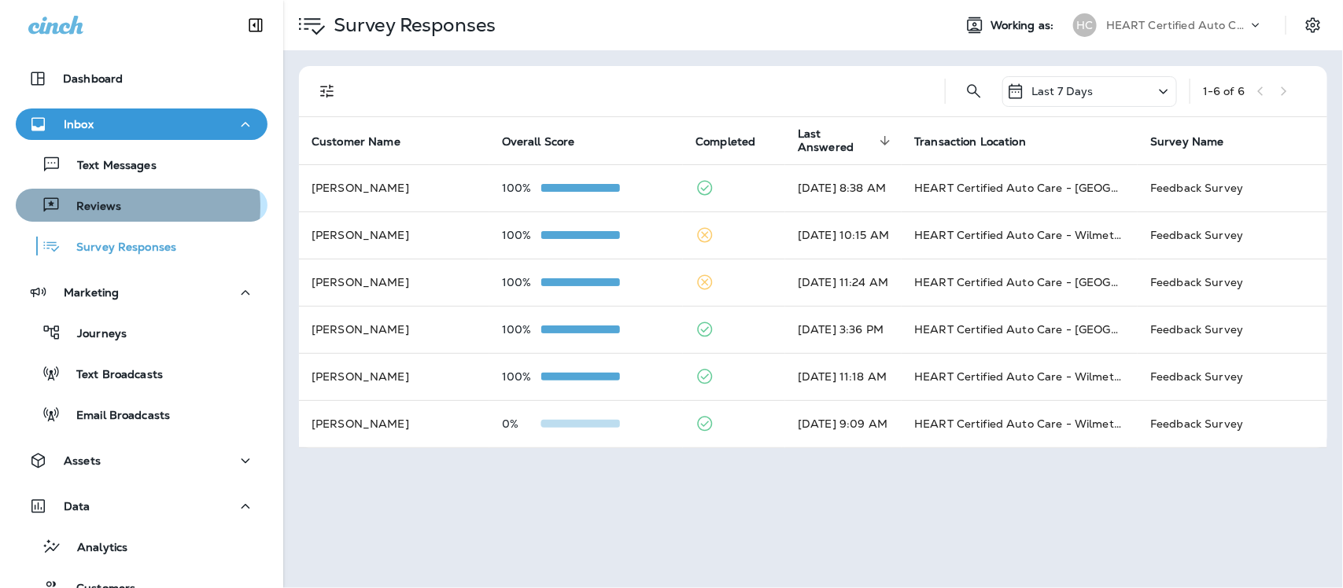  I want to click on p: Assets, so click(82, 461).